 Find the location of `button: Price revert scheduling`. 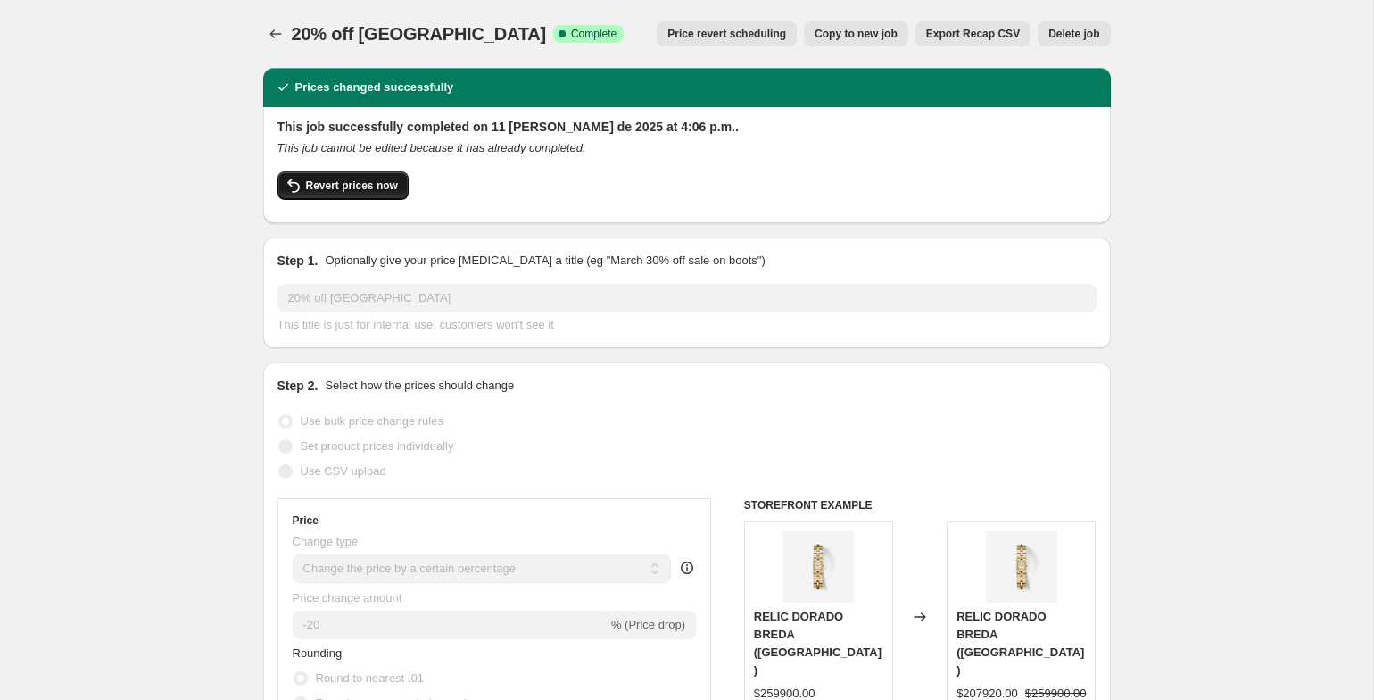

button: Price revert scheduling is located at coordinates (726, 34).